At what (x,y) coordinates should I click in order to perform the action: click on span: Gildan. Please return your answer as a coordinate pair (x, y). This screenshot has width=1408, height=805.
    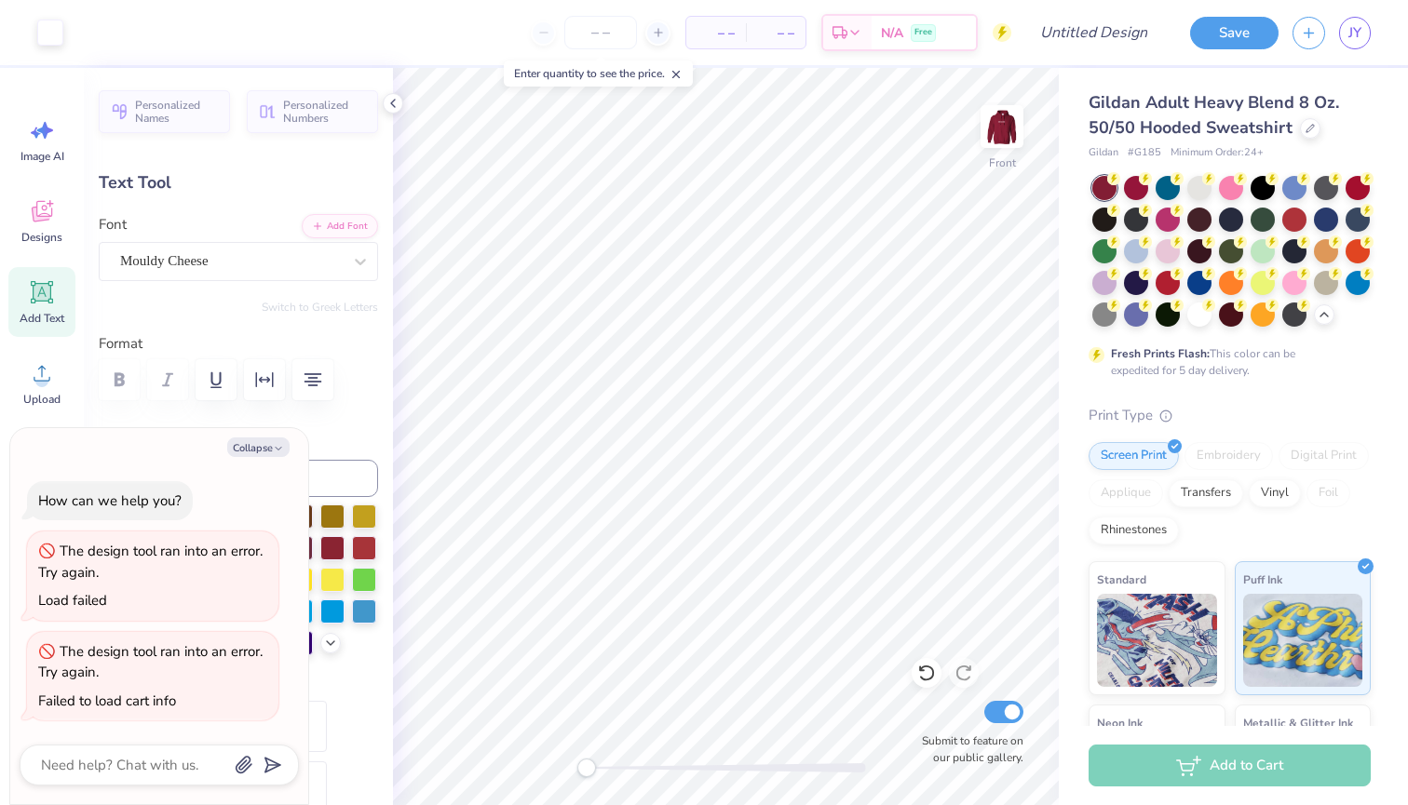
    Looking at the image, I should click on (1103, 153).